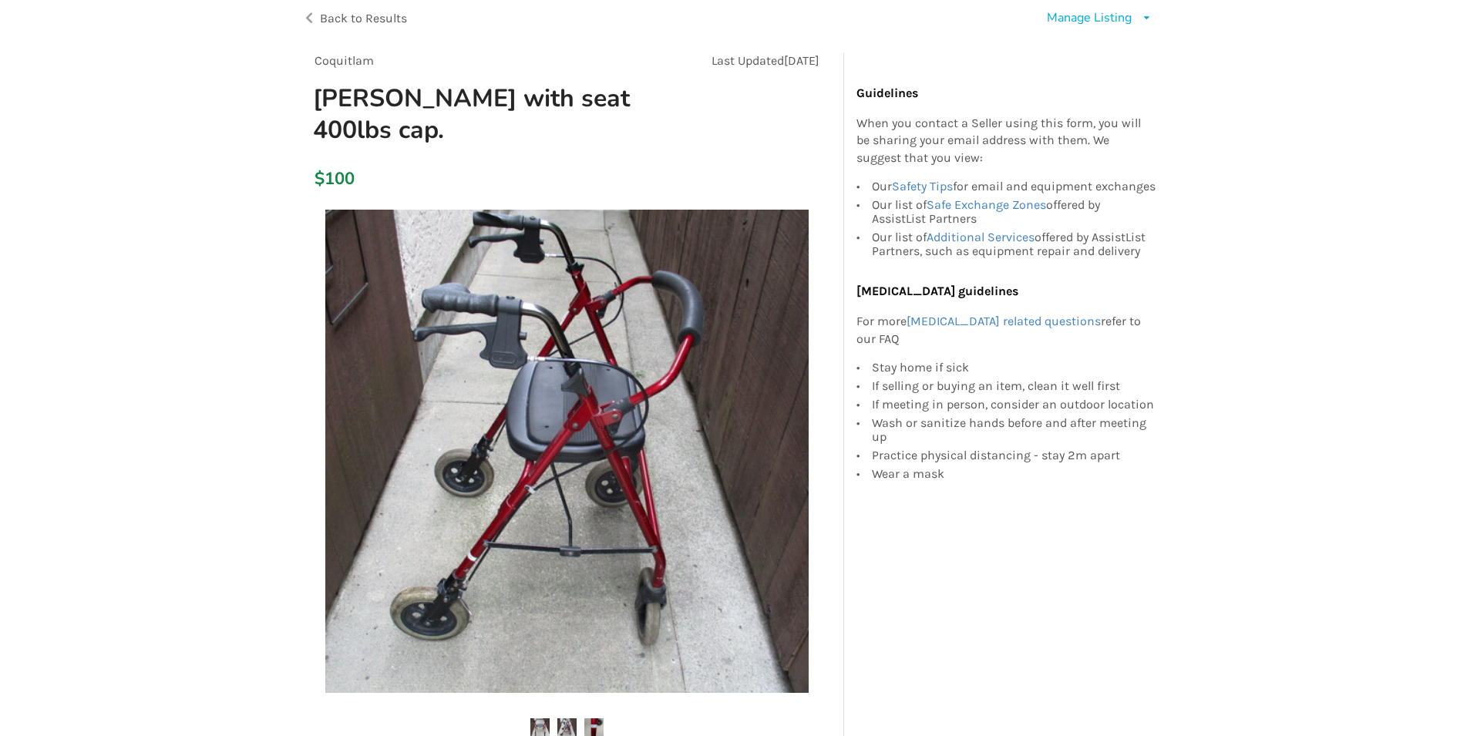 The height and width of the screenshot is (736, 1467). I want to click on div: Wash or sanitize hands before and after meeting up, so click(1015, 430).